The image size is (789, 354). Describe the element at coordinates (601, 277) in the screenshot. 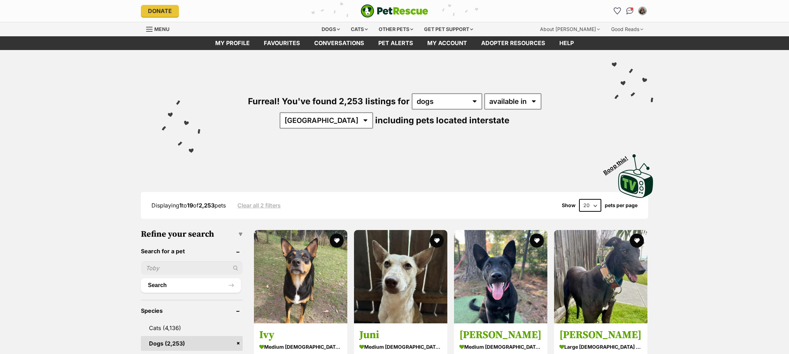

I see `img: Lenny - Greyhound Dog` at that location.